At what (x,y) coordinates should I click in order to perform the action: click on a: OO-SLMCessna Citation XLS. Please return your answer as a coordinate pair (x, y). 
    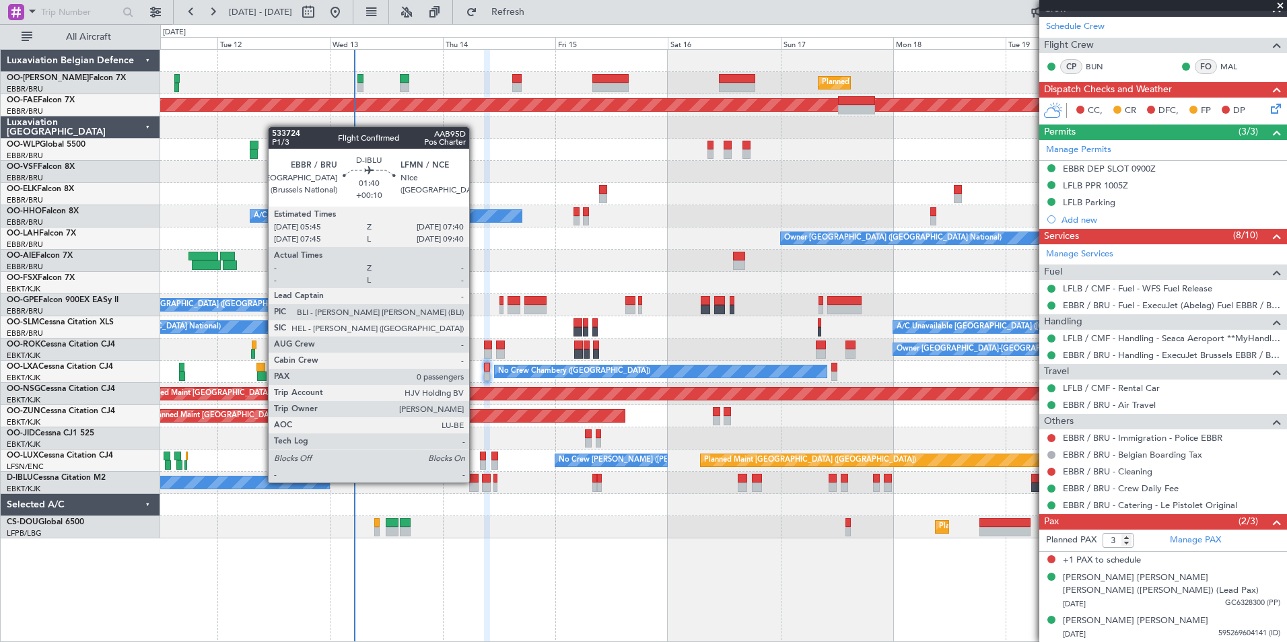
    Looking at the image, I should click on (60, 322).